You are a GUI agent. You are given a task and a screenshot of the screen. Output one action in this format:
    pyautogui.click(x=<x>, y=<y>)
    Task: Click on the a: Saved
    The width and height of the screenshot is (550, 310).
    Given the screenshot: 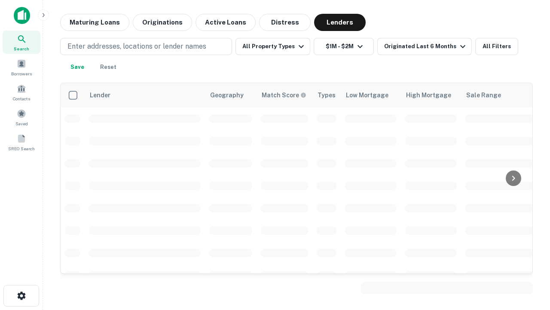 What is the action you would take?
    pyautogui.click(x=21, y=117)
    